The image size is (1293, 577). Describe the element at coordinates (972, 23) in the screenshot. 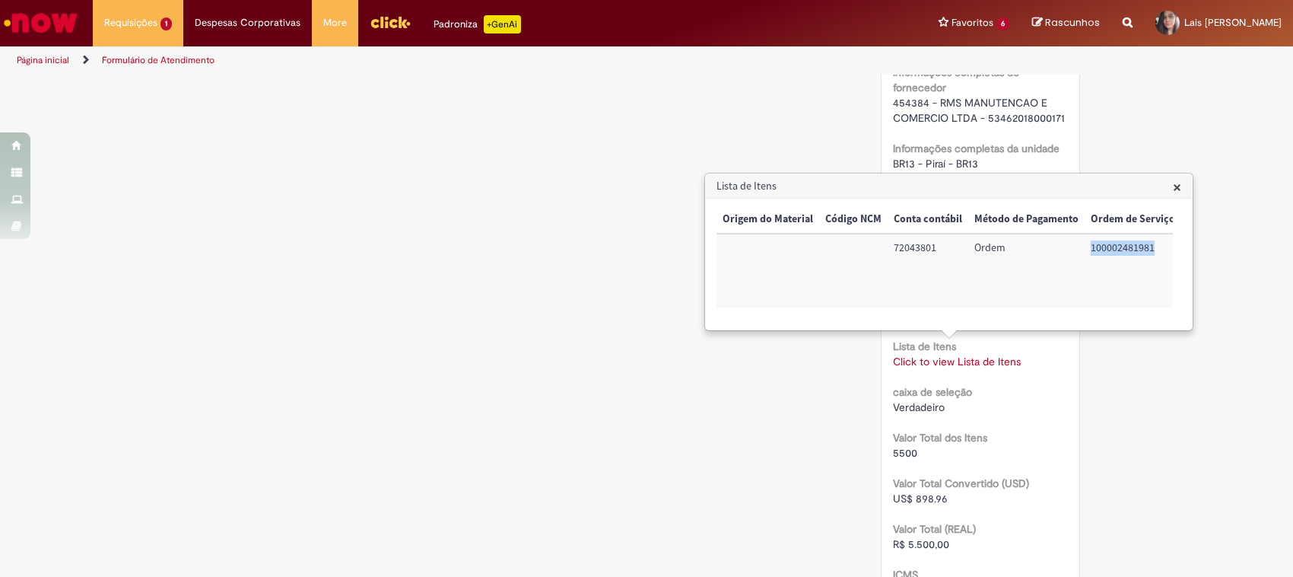

I see `span: Favoritos` at that location.